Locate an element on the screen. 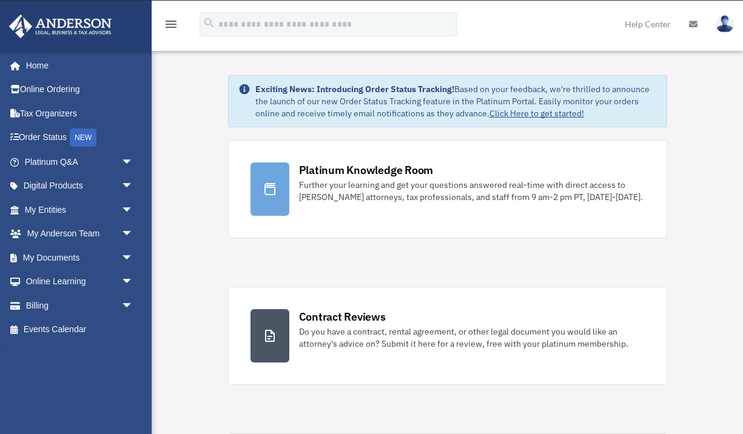 This screenshot has width=743, height=434. a: Events Calendar is located at coordinates (80, 330).